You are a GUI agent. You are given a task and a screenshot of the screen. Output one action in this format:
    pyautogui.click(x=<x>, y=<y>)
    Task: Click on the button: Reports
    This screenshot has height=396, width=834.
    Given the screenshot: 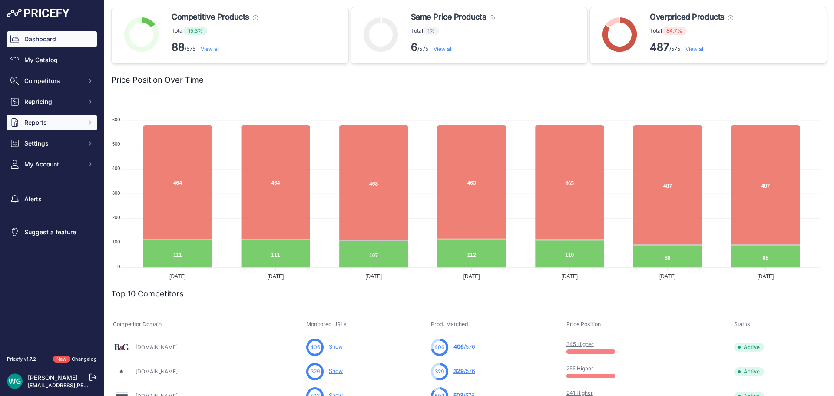 What is the action you would take?
    pyautogui.click(x=52, y=123)
    